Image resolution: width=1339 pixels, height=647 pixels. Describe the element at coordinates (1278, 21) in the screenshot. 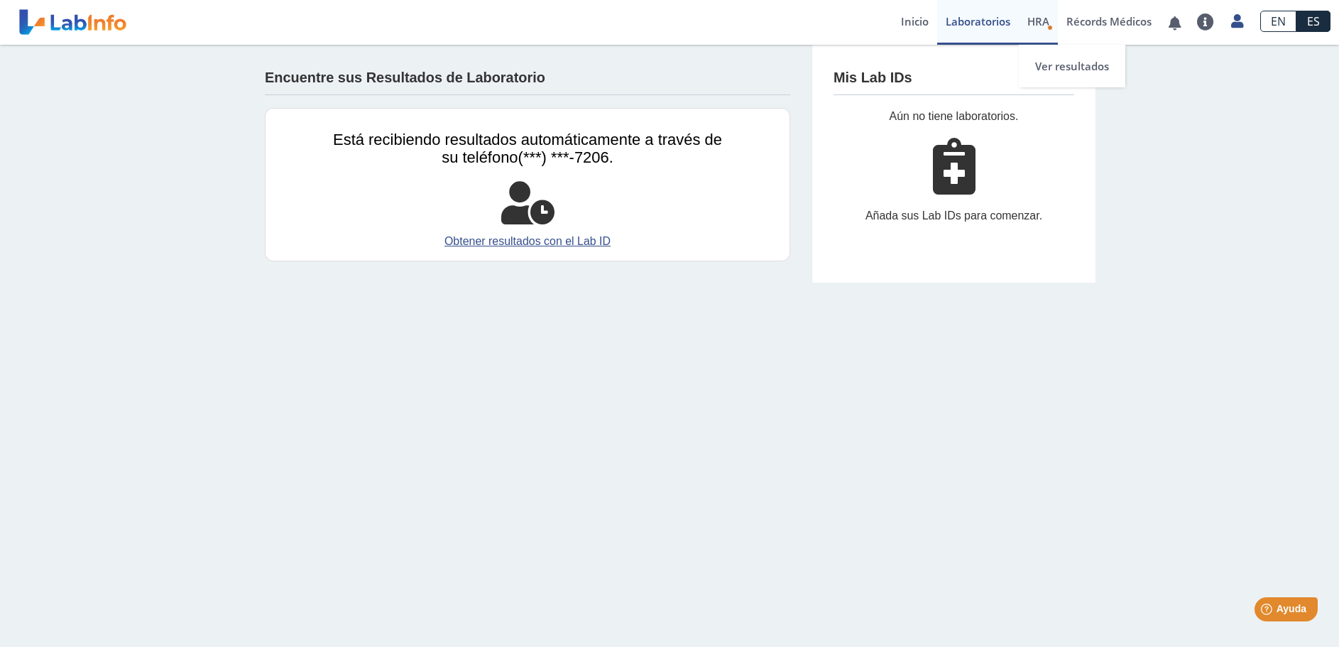

I see `a: EN` at that location.